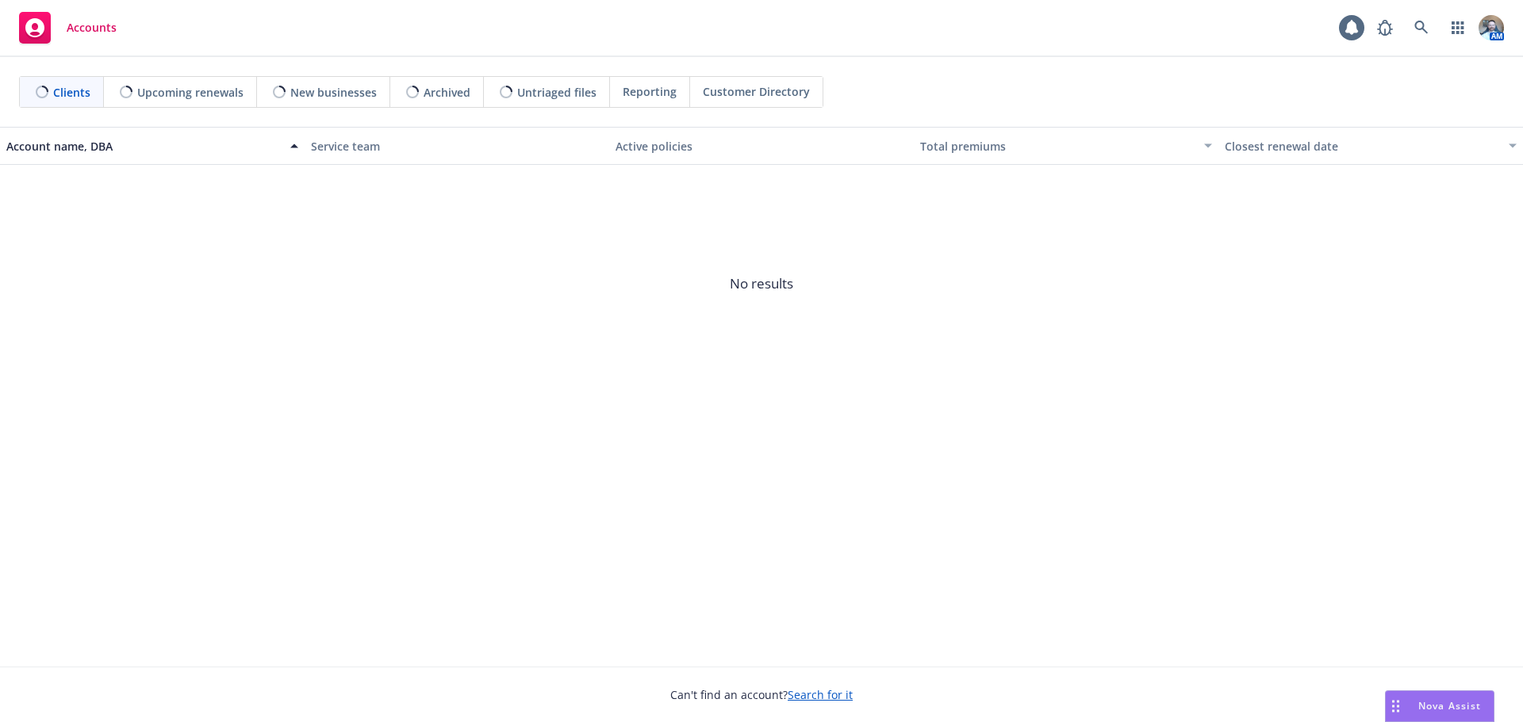 This screenshot has width=1523, height=722. What do you see at coordinates (1057, 146) in the screenshot?
I see `div: Total premiums` at bounding box center [1057, 146].